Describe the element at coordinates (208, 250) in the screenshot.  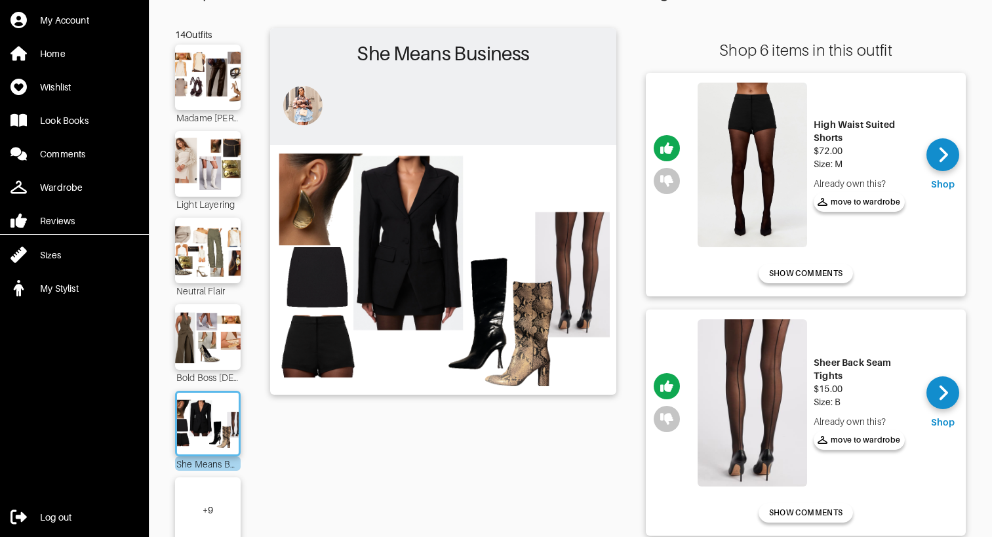
I see `img: Outfit Neutral Flair` at that location.